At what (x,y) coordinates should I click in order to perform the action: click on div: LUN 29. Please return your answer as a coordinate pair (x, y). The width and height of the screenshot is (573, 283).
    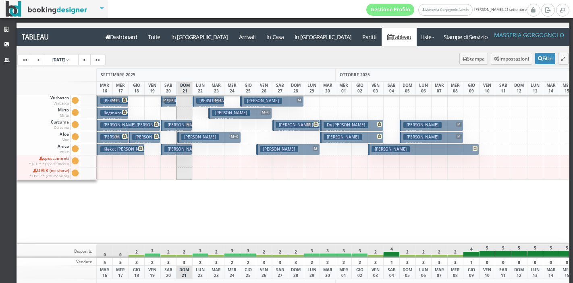
    Looking at the image, I should click on (312, 88).